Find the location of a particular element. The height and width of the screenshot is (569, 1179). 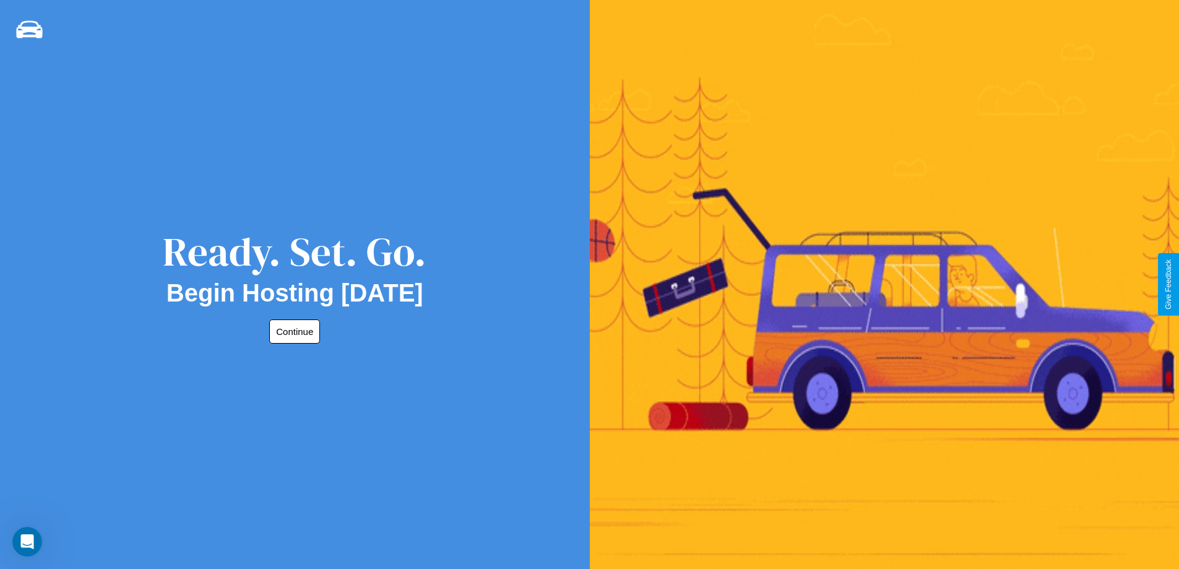

div: Give Feedback is located at coordinates (1169, 284).